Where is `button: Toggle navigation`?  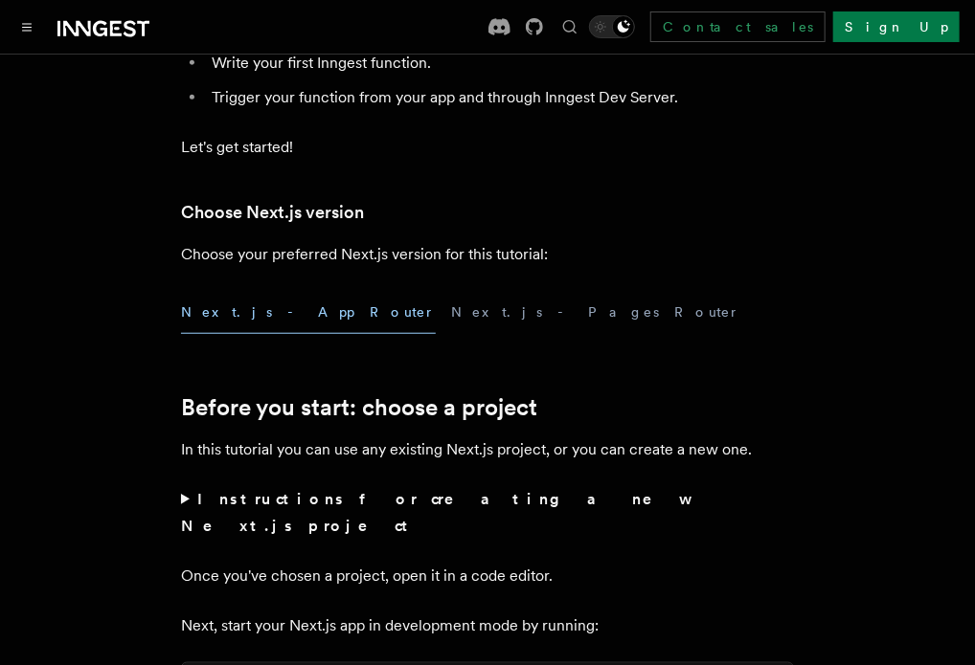 button: Toggle navigation is located at coordinates (27, 27).